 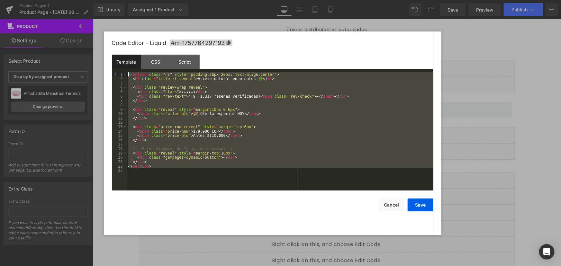 What do you see at coordinates (119, 166) in the screenshot?
I see `div: 22` at bounding box center [119, 166].